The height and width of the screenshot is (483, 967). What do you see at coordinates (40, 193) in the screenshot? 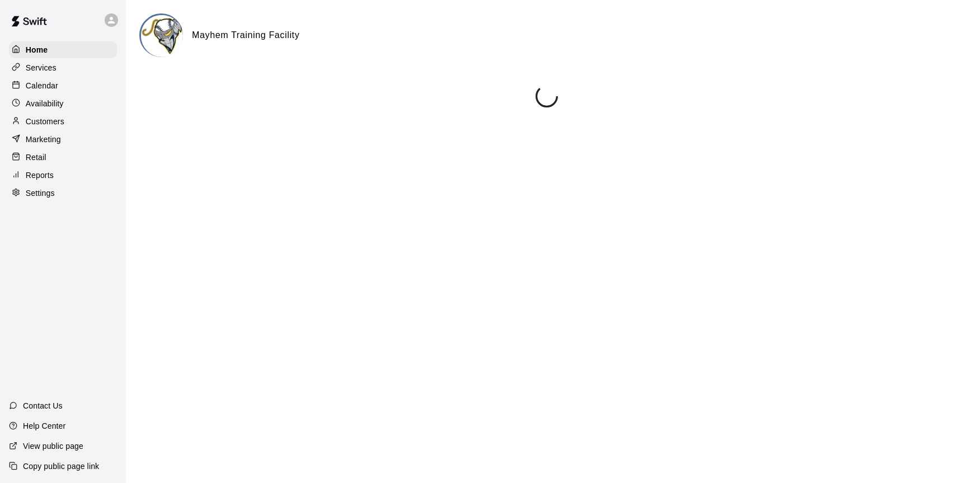
I see `p: Settings` at bounding box center [40, 193].